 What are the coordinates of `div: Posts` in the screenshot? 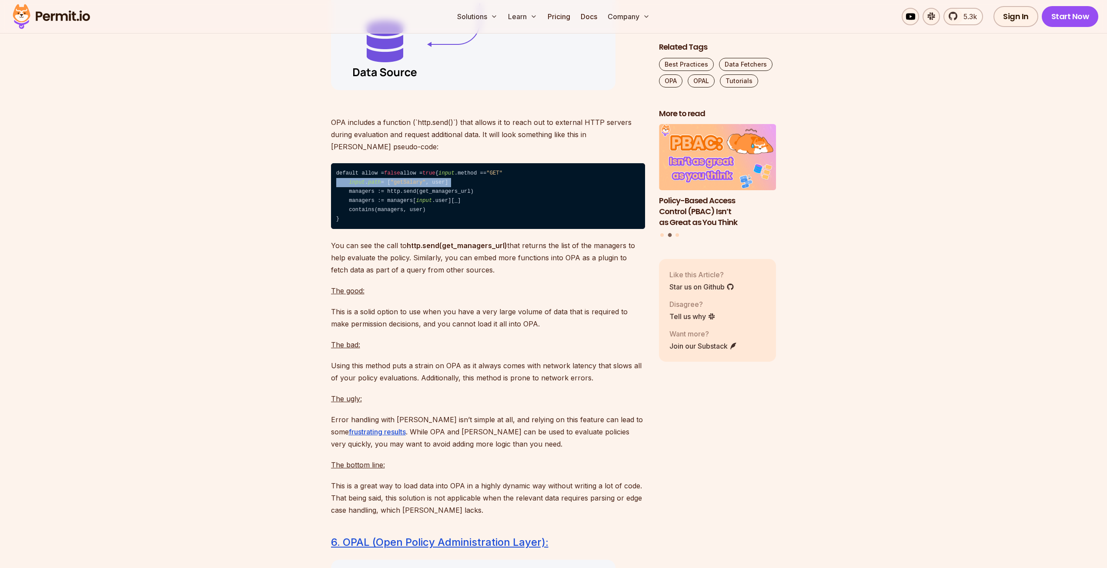 It's located at (718, 181).